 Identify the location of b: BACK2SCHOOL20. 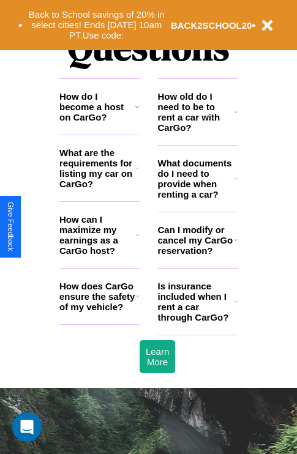
(211, 25).